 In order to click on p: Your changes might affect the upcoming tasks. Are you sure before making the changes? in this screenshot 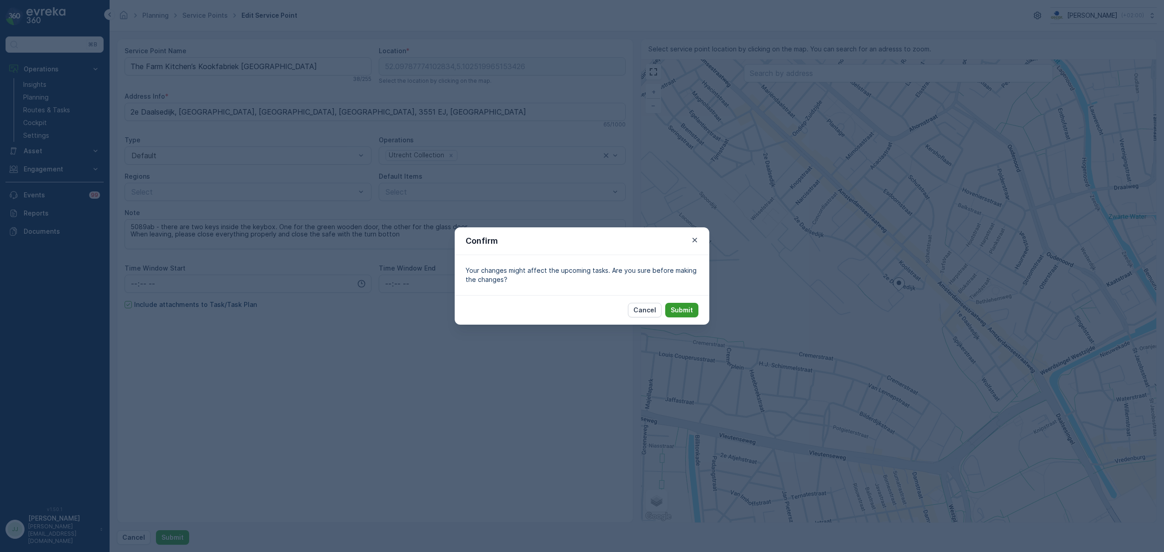, I will do `click(582, 275)`.